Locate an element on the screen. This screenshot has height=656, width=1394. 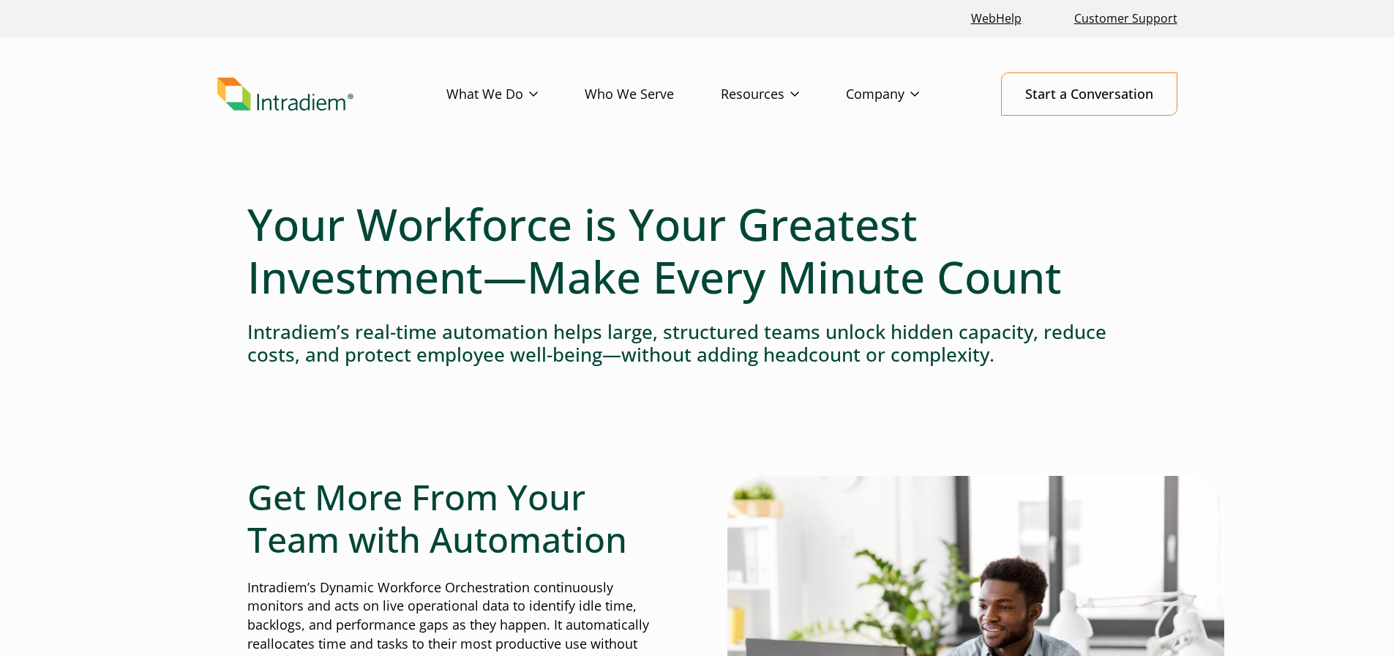
a: Who We Serve is located at coordinates (653, 94).